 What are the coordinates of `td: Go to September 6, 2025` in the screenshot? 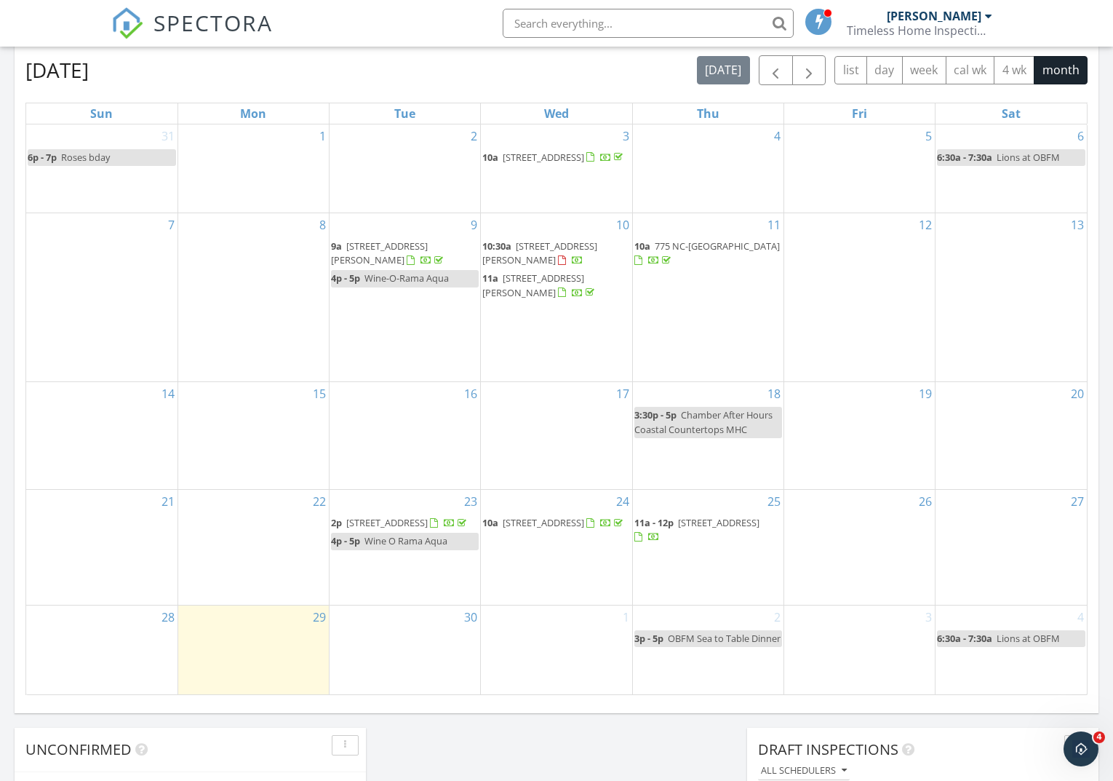 It's located at (1011, 169).